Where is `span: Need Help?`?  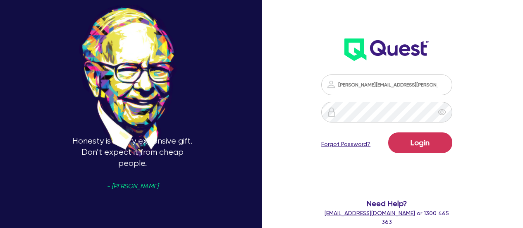 span: Need Help? is located at coordinates (387, 203).